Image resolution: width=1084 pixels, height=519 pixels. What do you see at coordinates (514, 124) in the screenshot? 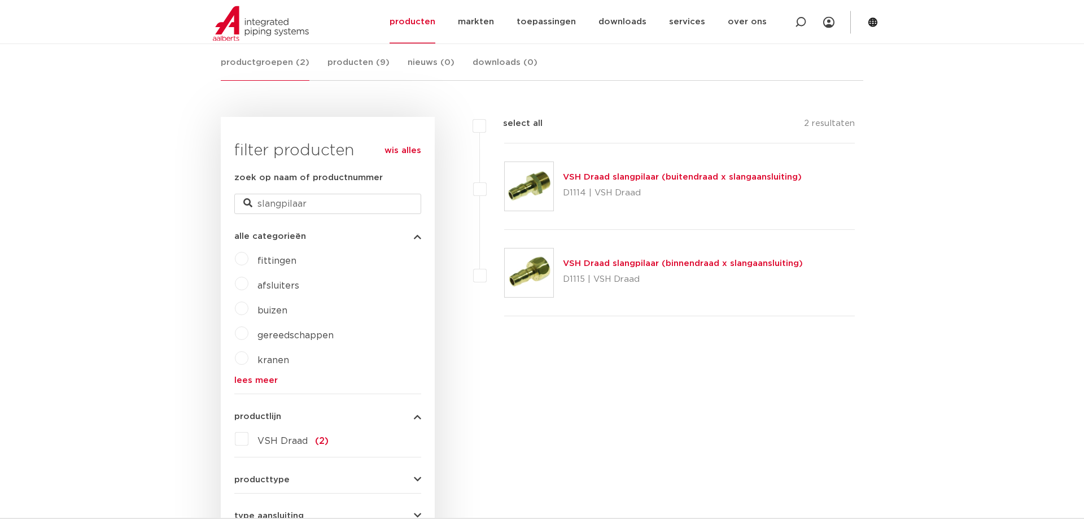
I see `label: select all` at bounding box center [514, 124].